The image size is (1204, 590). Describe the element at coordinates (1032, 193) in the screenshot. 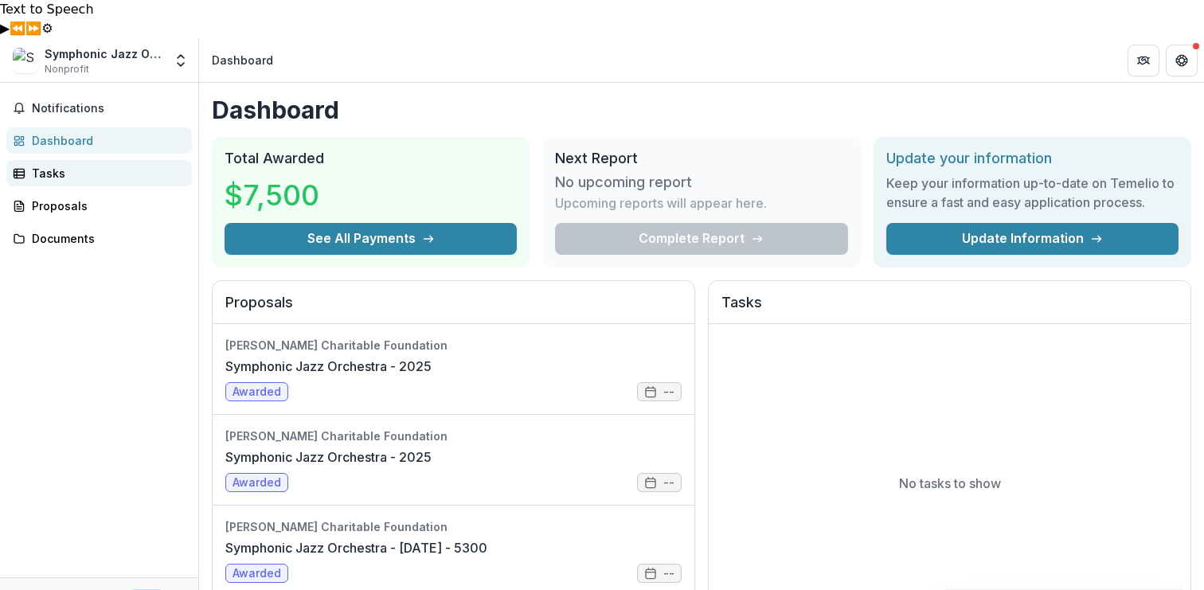

I see `h3: Keep your information up-to-date on Temelio to ensure a fast and easy application process.` at that location.